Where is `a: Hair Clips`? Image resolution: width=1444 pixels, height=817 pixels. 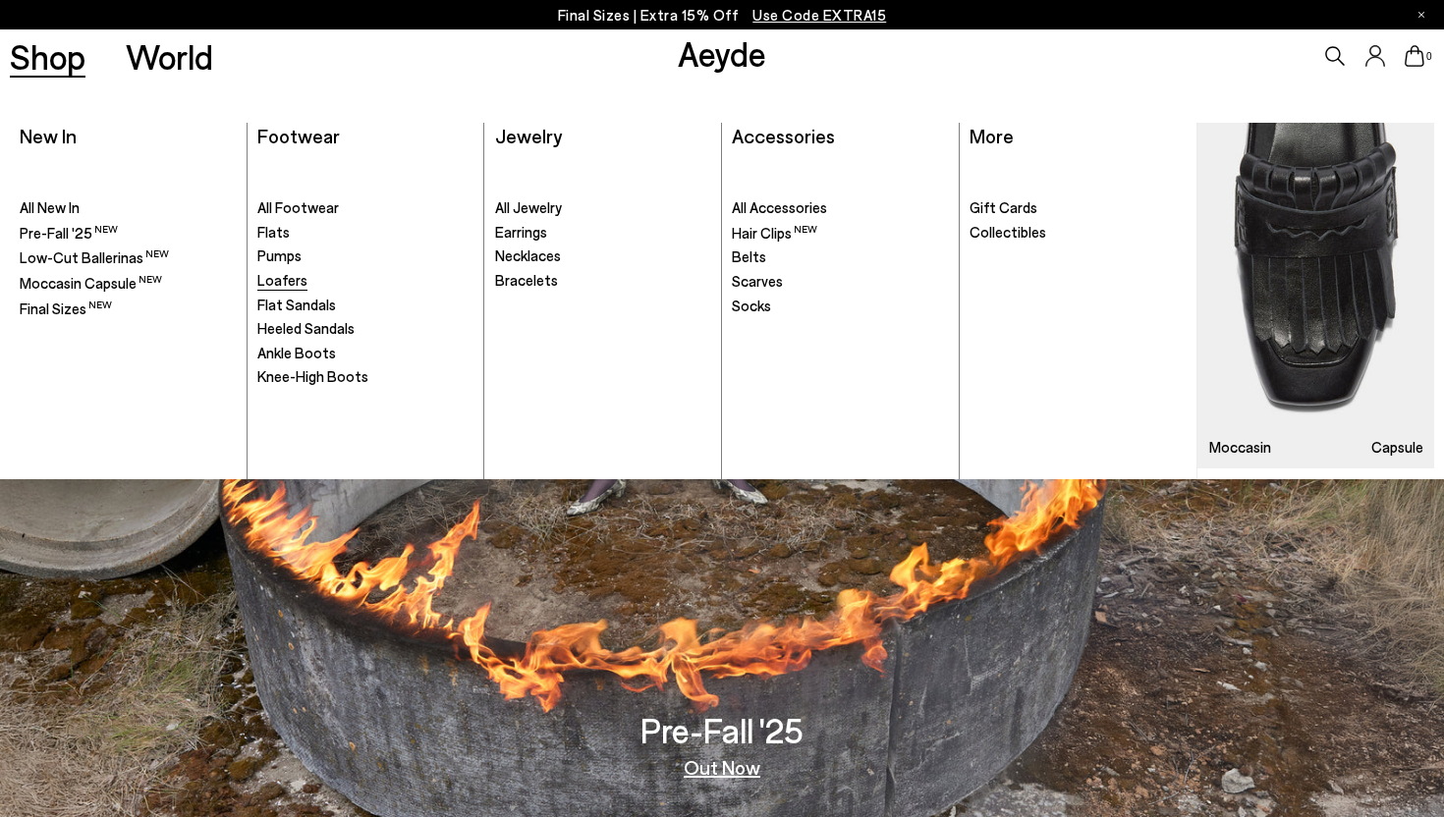 a: Hair Clips is located at coordinates (840, 233).